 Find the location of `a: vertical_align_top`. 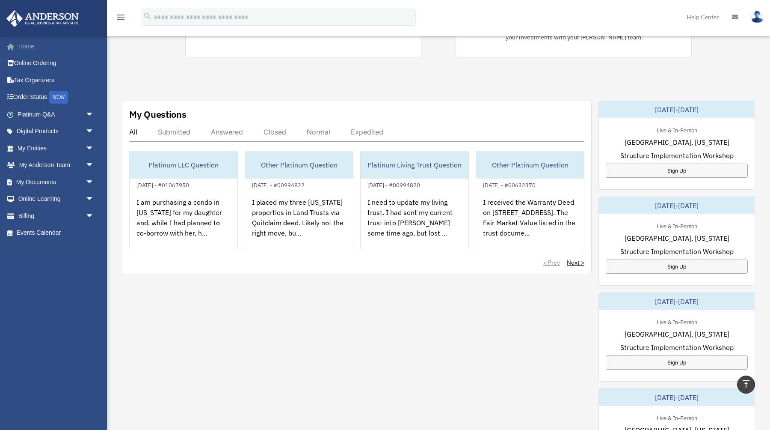

a: vertical_align_top is located at coordinates (746, 384).